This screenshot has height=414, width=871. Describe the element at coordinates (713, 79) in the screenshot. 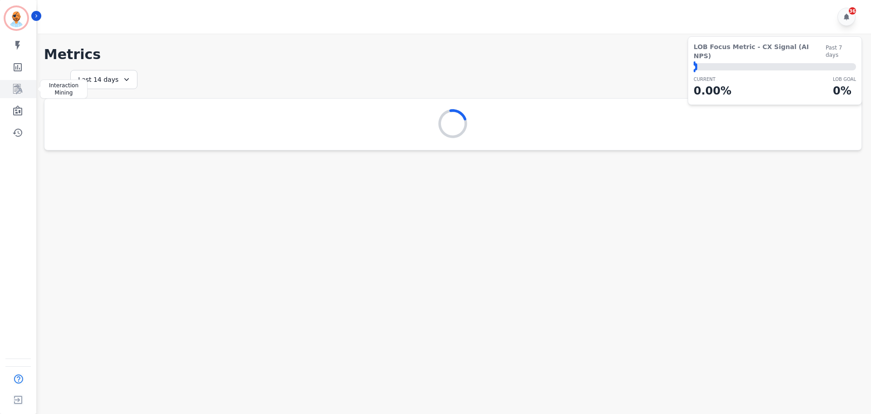

I see `p: CURRENT` at that location.